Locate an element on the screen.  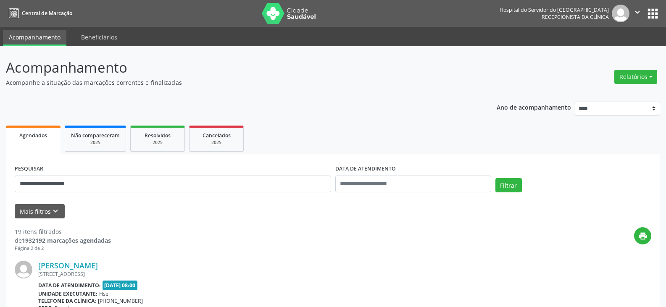
div: de is located at coordinates (63, 240).